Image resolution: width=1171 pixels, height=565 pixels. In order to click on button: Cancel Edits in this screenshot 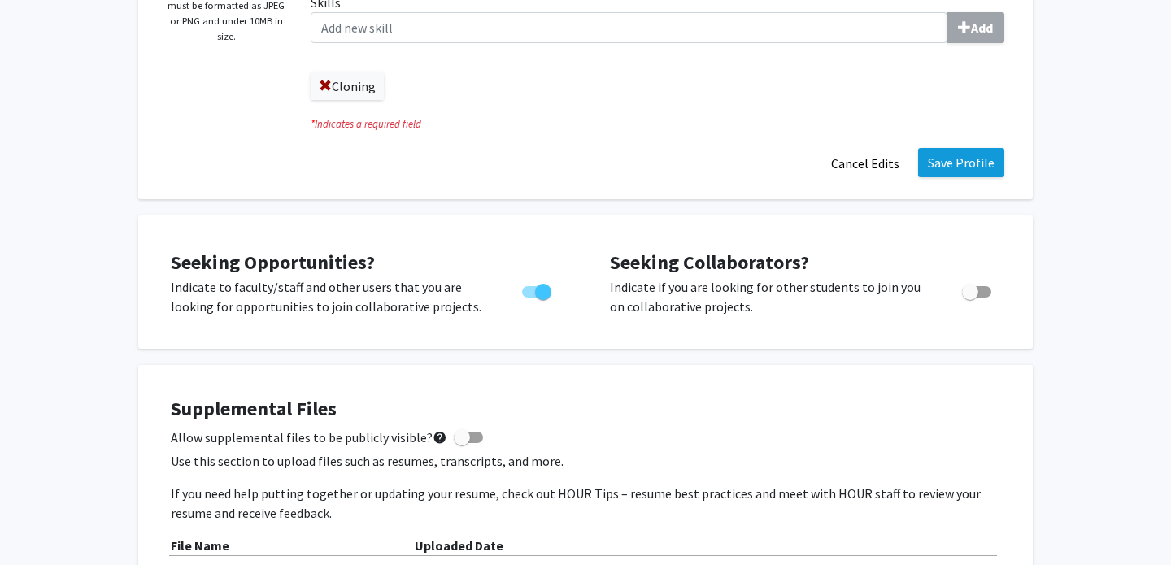, I will do `click(865, 163)`.